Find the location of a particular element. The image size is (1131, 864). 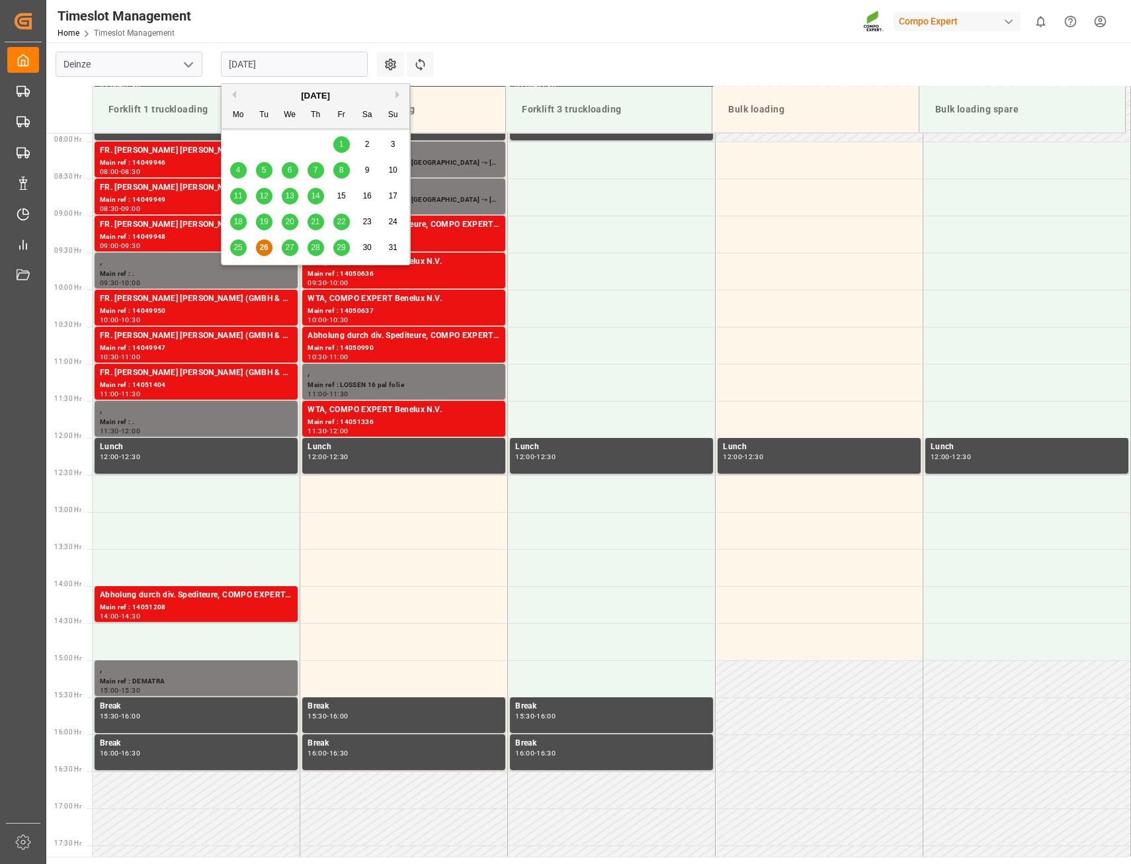

div: Choose Wednesday, August 6th, 2025 is located at coordinates (290, 170).